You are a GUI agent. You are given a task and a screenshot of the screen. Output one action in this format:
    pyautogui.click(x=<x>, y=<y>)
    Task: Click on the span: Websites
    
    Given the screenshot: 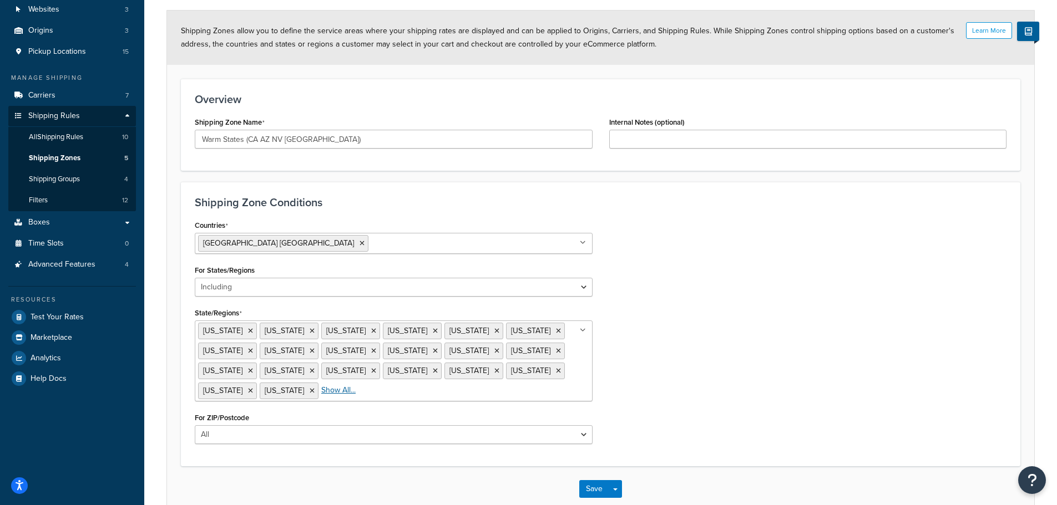 What is the action you would take?
    pyautogui.click(x=44, y=9)
    